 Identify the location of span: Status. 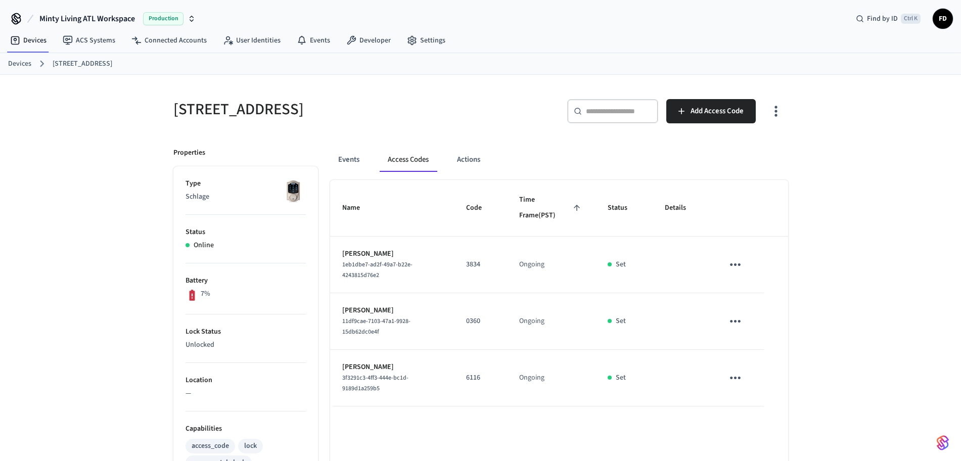
(624, 208).